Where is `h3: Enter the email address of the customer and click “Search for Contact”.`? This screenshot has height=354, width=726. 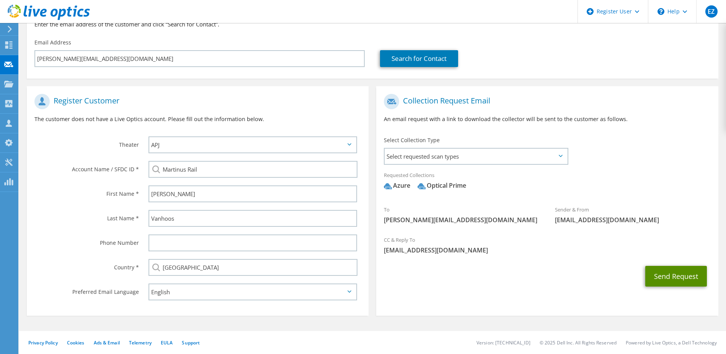
h3: Enter the email address of the customer and click “Search for Contact”. is located at coordinates (373, 24).